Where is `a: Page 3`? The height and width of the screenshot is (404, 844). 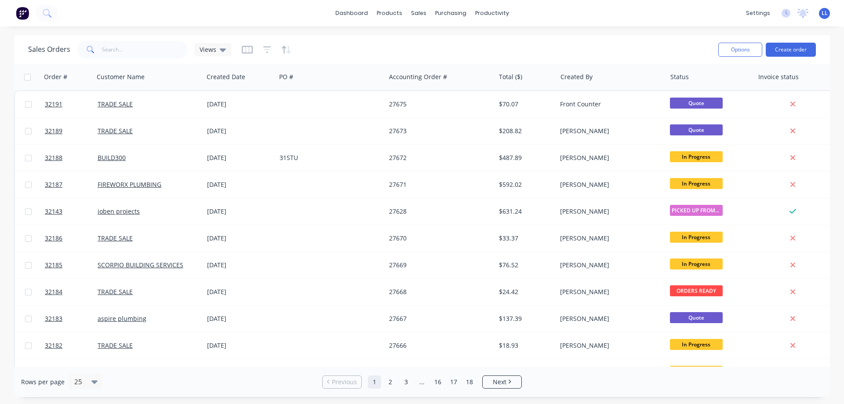
a: Page 3 is located at coordinates (406, 382).